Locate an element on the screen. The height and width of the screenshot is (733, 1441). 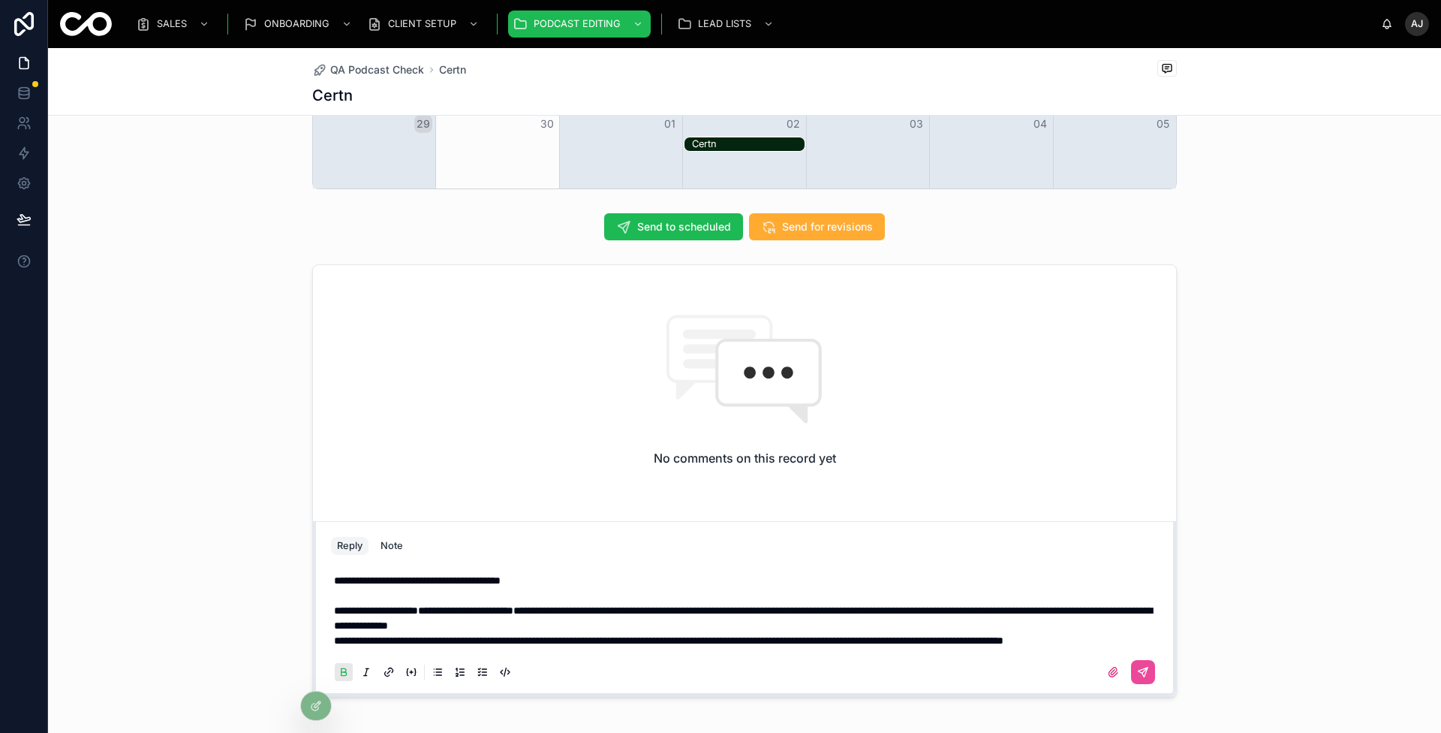
span: QA Podcast Check is located at coordinates (377, 70).